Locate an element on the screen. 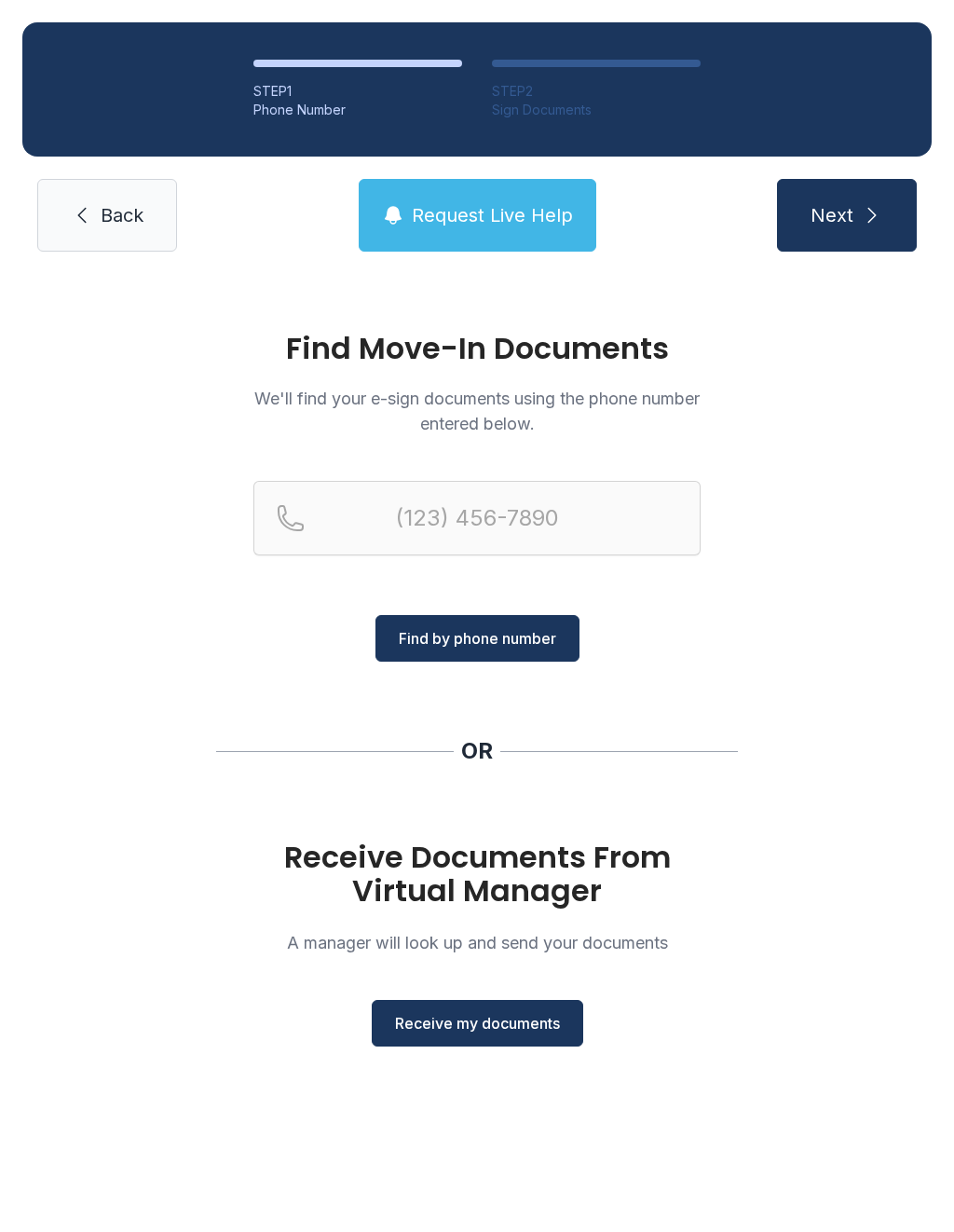 Image resolution: width=954 pixels, height=1232 pixels. h1: Find Move-In Documents is located at coordinates (477, 348).